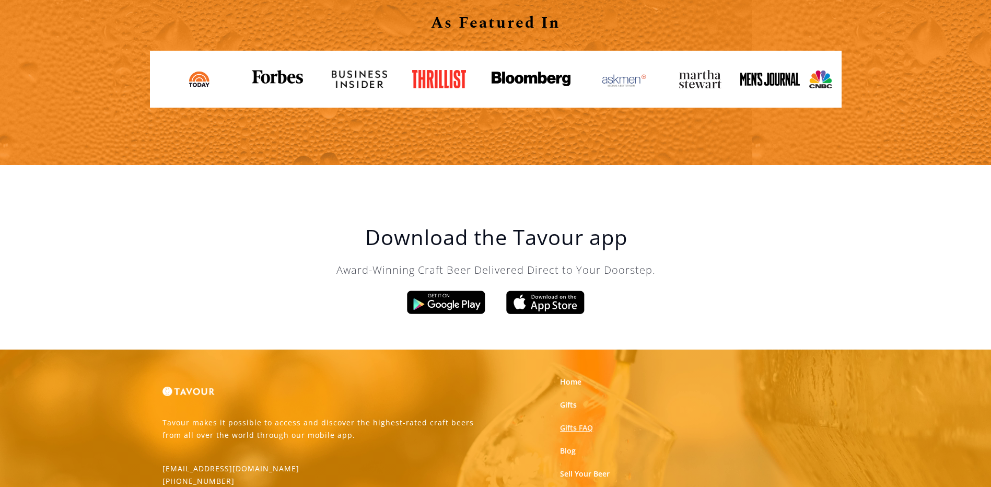 The image size is (991, 487). What do you see at coordinates (570, 382) in the screenshot?
I see `a: Home` at bounding box center [570, 382].